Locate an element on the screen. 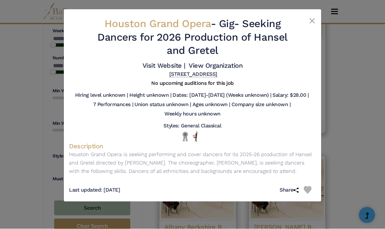 The width and height of the screenshot is (385, 229). h5: Styles: General Classical is located at coordinates (192, 126).